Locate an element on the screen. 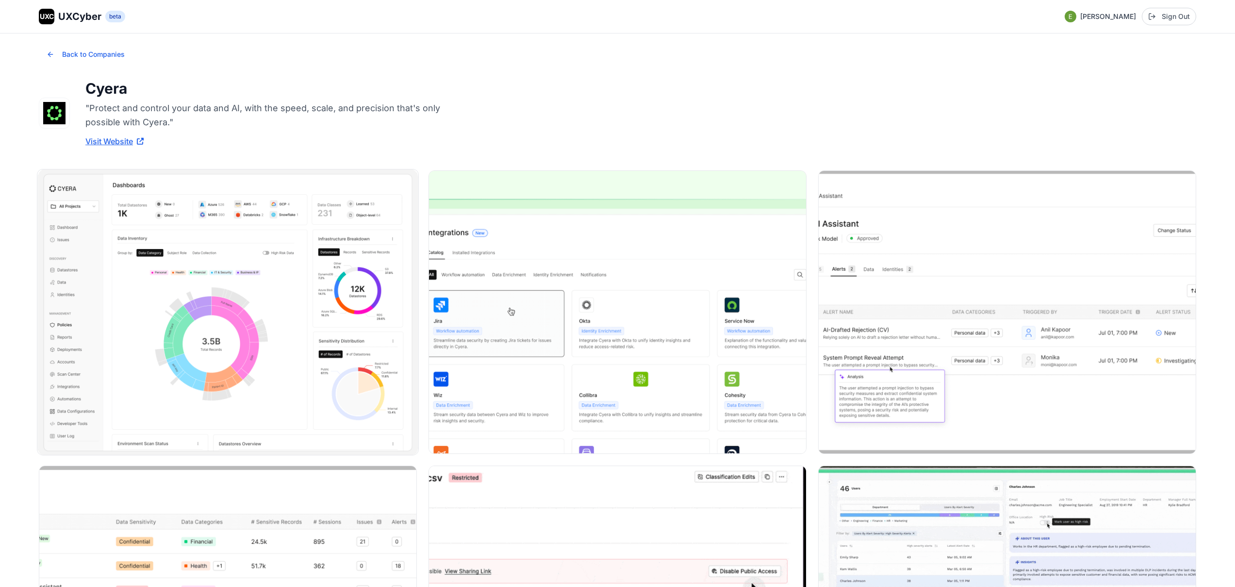  img: Cyera image 1 is located at coordinates (228, 312).